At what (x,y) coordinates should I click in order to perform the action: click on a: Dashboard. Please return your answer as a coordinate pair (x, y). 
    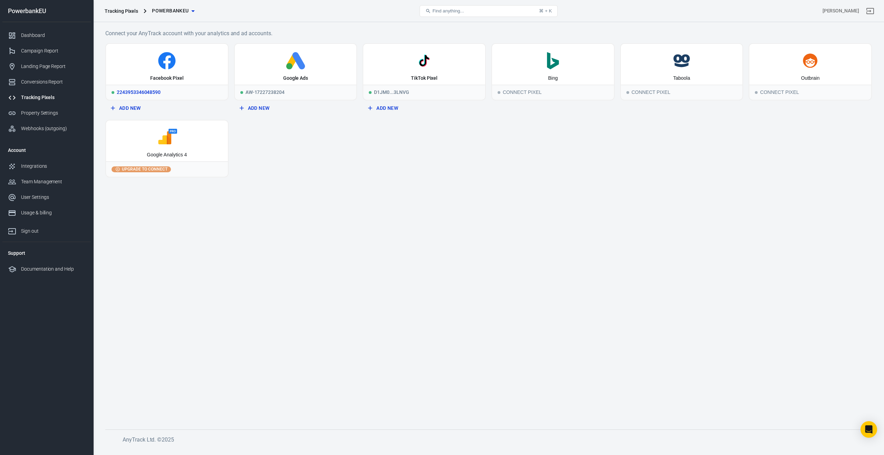
    Looking at the image, I should click on (47, 35).